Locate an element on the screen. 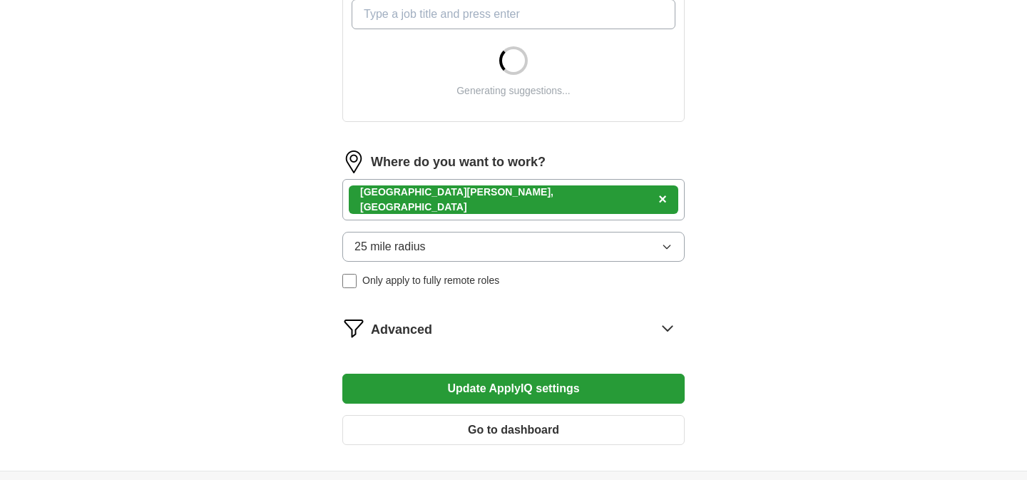  button: Update ApplyIQ settings is located at coordinates (513, 389).